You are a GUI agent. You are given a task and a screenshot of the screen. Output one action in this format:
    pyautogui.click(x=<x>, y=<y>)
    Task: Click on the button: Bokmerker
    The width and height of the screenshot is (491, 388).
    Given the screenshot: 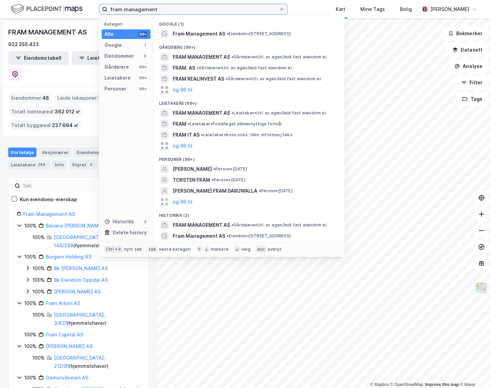 What is the action you would take?
    pyautogui.click(x=465, y=33)
    